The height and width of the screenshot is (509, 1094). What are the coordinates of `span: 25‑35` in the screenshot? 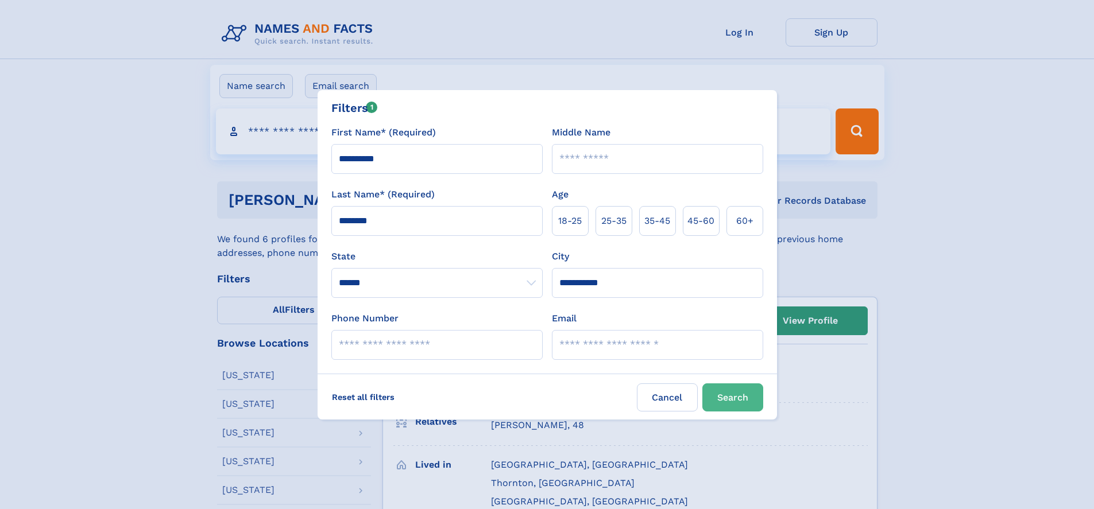 It's located at (614, 221).